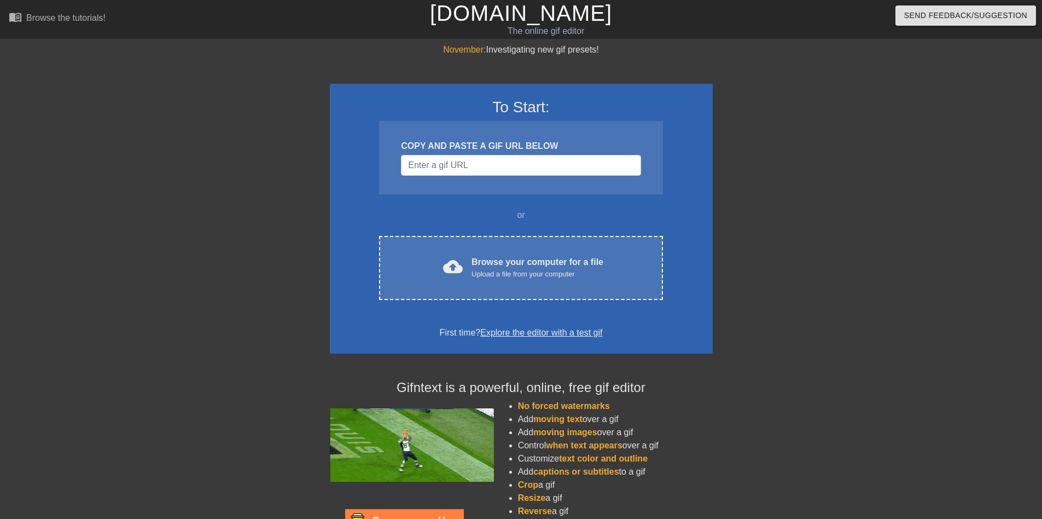 The image size is (1042, 519). I want to click on img: football_small.gif, so click(412, 445).